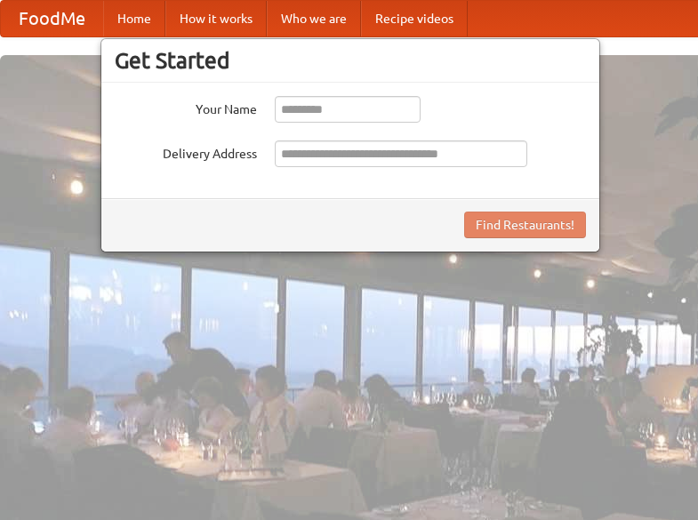 The width and height of the screenshot is (698, 520). What do you see at coordinates (350, 60) in the screenshot?
I see `h3: Get Started` at bounding box center [350, 60].